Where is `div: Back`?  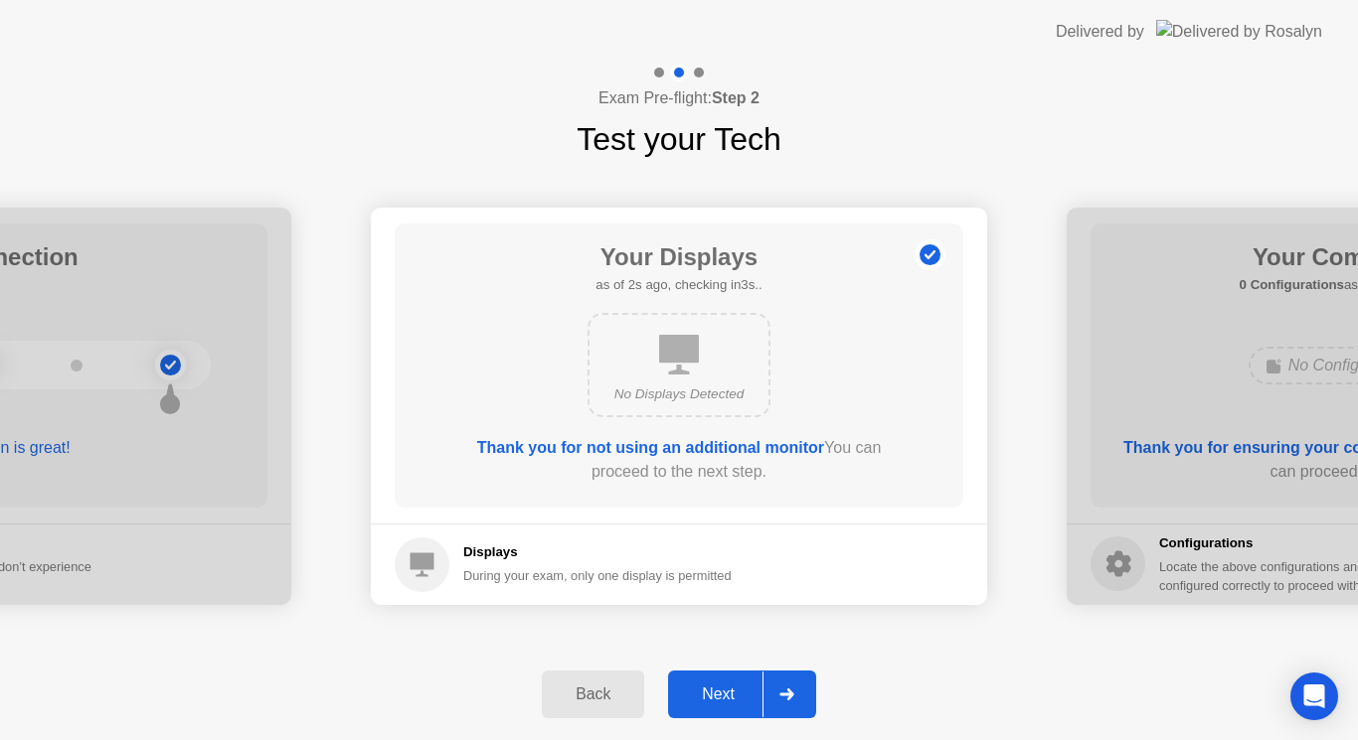 div: Back is located at coordinates (592, 695).